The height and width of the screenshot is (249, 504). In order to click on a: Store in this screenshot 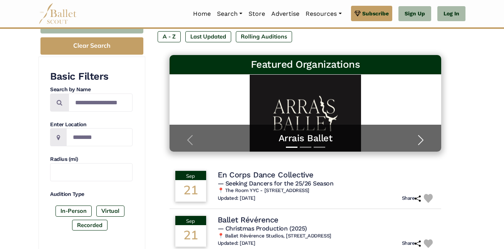, I will do `click(257, 14)`.